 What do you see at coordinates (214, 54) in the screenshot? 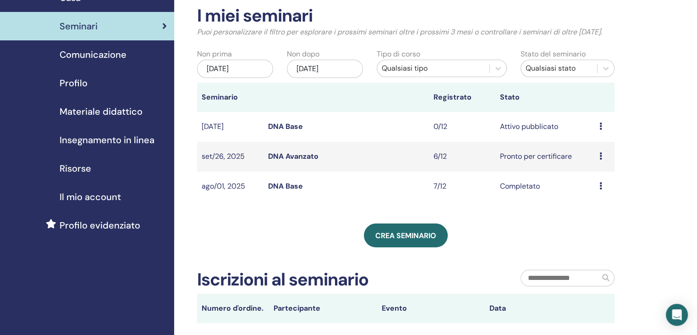
I see `label: Non prima` at bounding box center [214, 54].